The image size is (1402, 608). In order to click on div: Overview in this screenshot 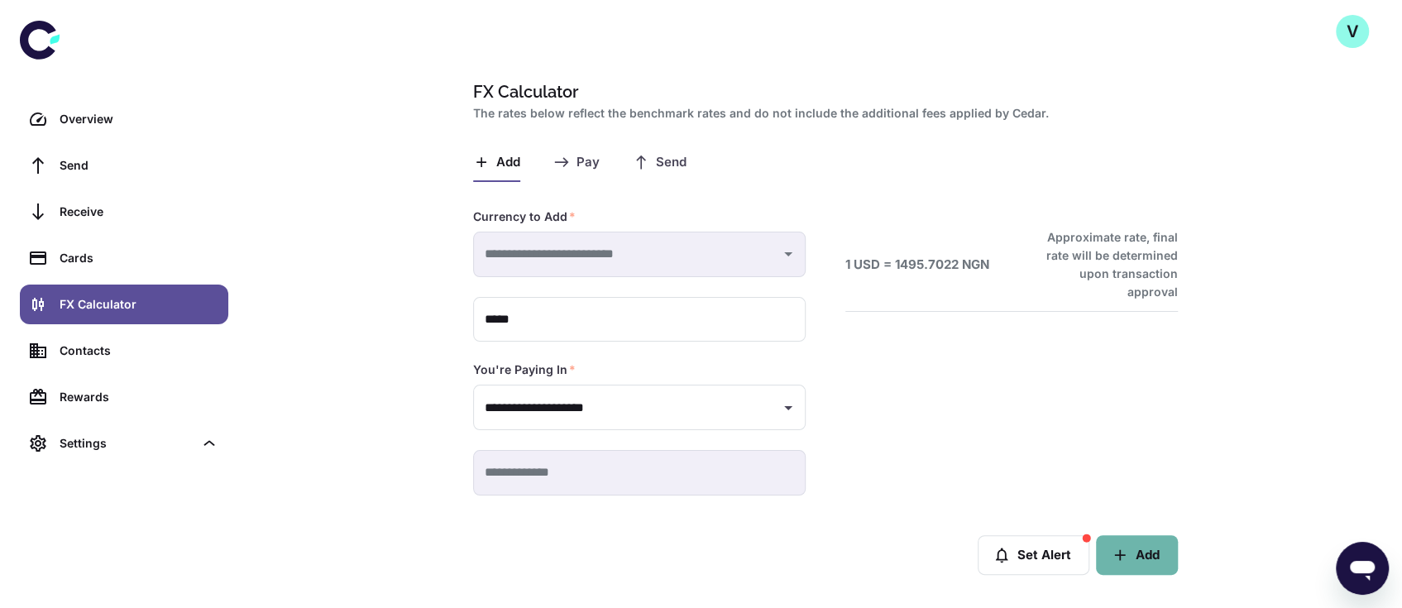, I will do `click(139, 119)`.